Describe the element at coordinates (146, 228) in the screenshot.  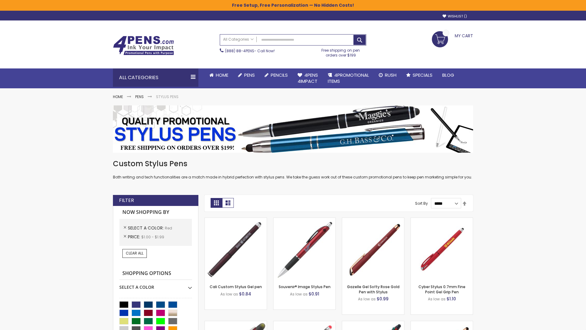
I see `span: Select A Color` at that location.